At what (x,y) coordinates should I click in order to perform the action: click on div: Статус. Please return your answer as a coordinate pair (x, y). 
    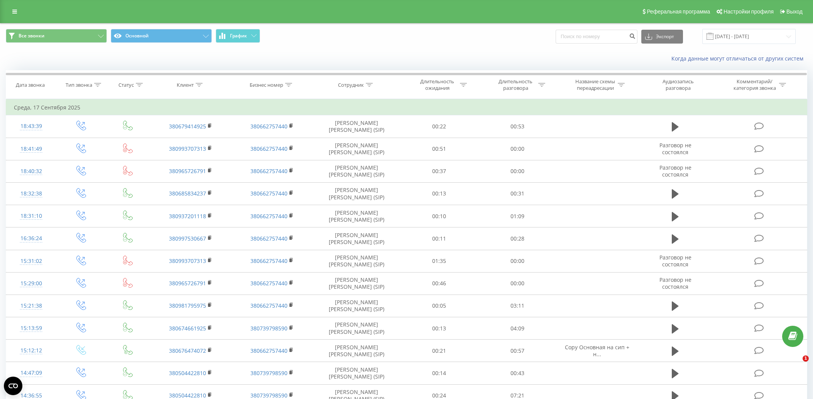
    Looking at the image, I should click on (126, 85).